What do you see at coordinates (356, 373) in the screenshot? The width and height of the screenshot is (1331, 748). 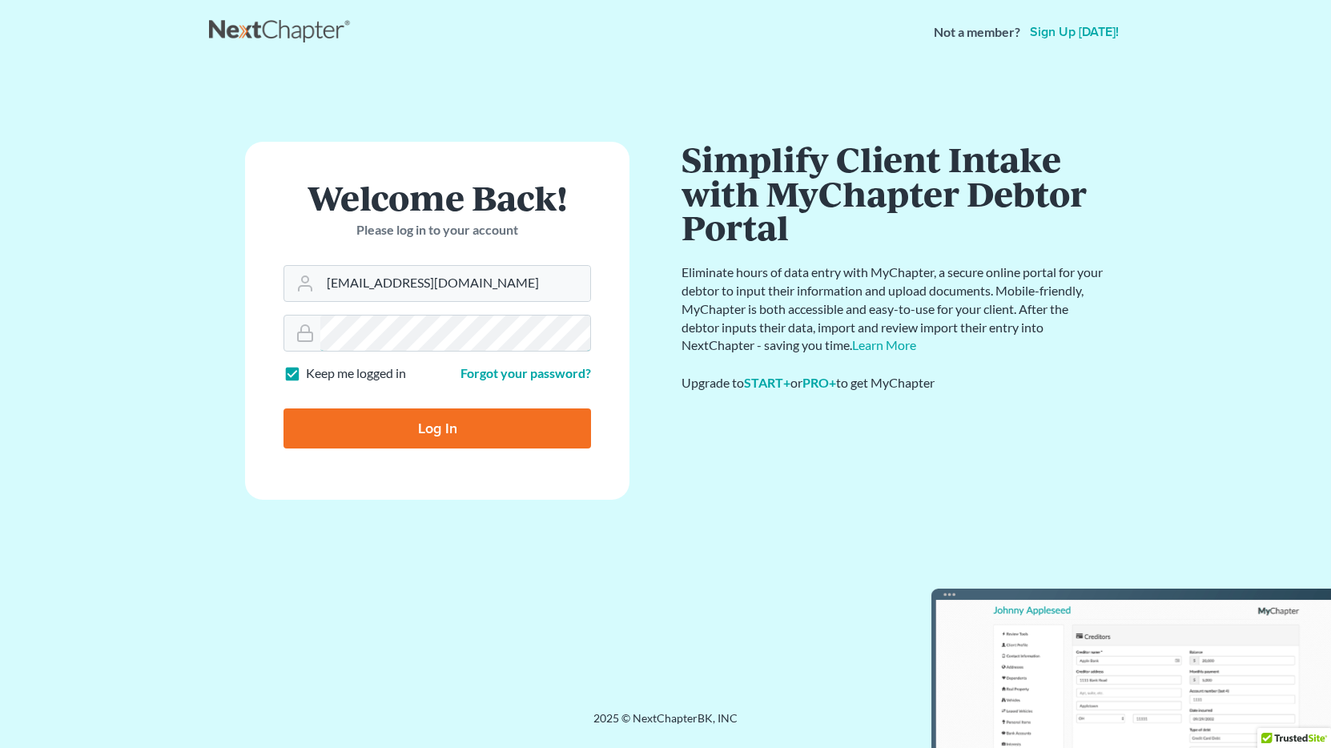 I see `label: Keep me logged in` at bounding box center [356, 373].